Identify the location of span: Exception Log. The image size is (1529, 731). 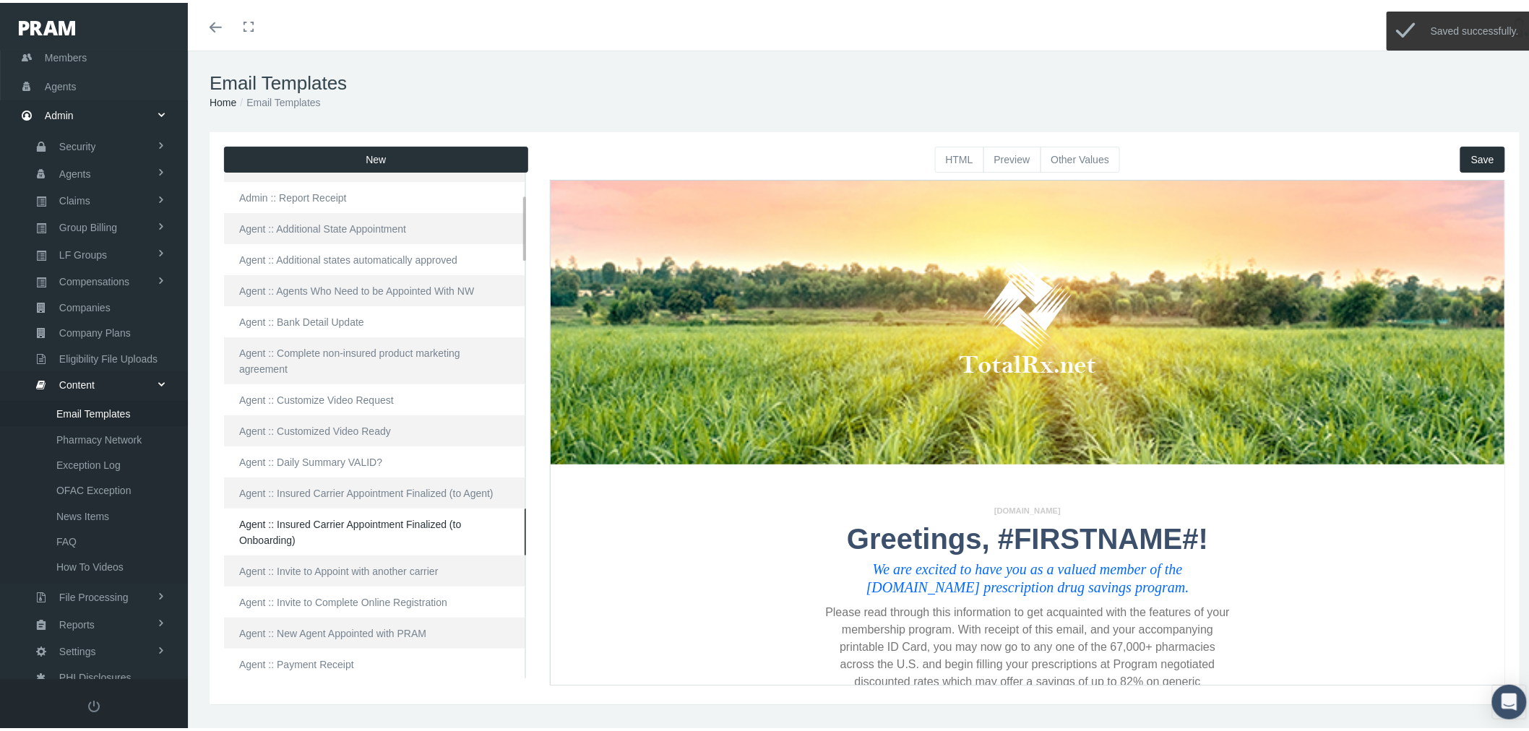
(88, 462).